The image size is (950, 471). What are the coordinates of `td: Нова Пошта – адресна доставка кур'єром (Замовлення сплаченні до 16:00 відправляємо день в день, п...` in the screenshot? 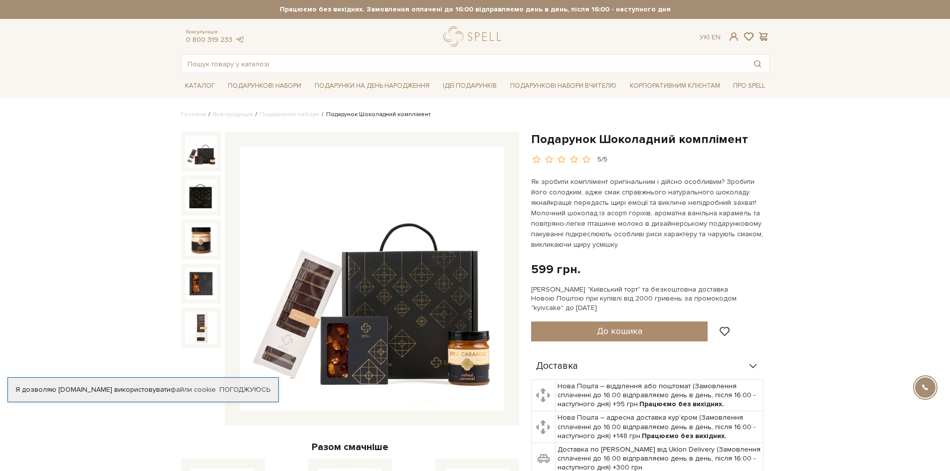 It's located at (659, 428).